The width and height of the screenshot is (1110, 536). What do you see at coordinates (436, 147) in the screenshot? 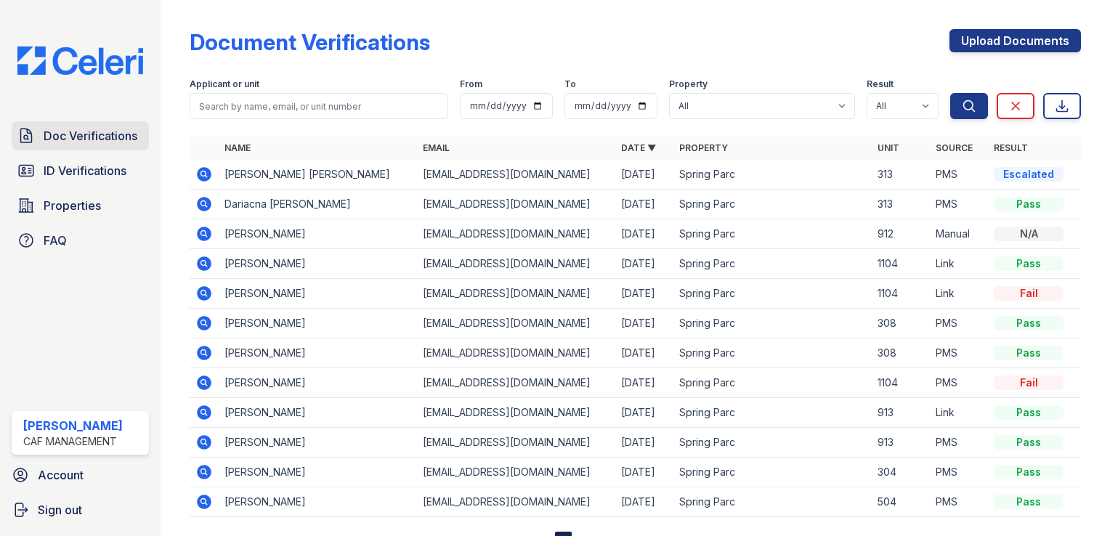
I see `a: Email` at bounding box center [436, 147].